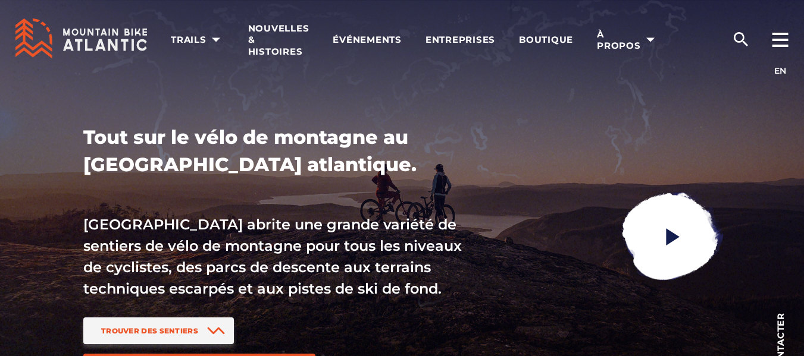  Describe the element at coordinates (460, 40) in the screenshot. I see `span: Entreprises` at that location.